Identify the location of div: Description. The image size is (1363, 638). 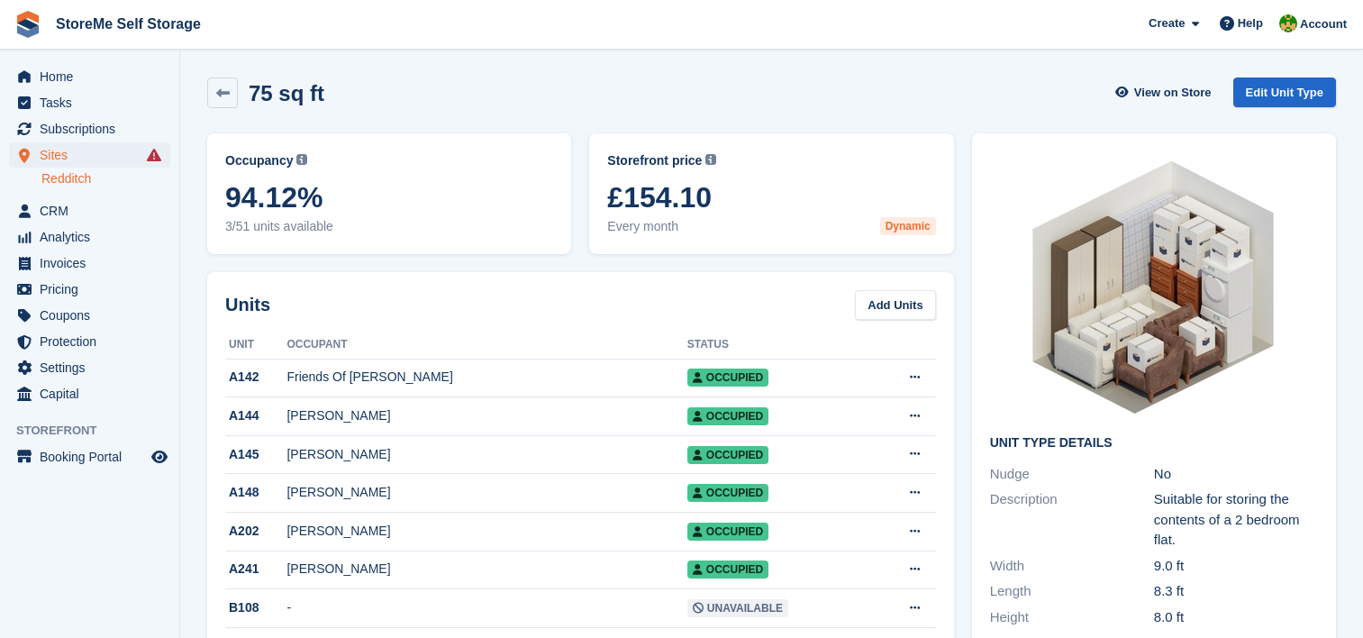
(1072, 520).